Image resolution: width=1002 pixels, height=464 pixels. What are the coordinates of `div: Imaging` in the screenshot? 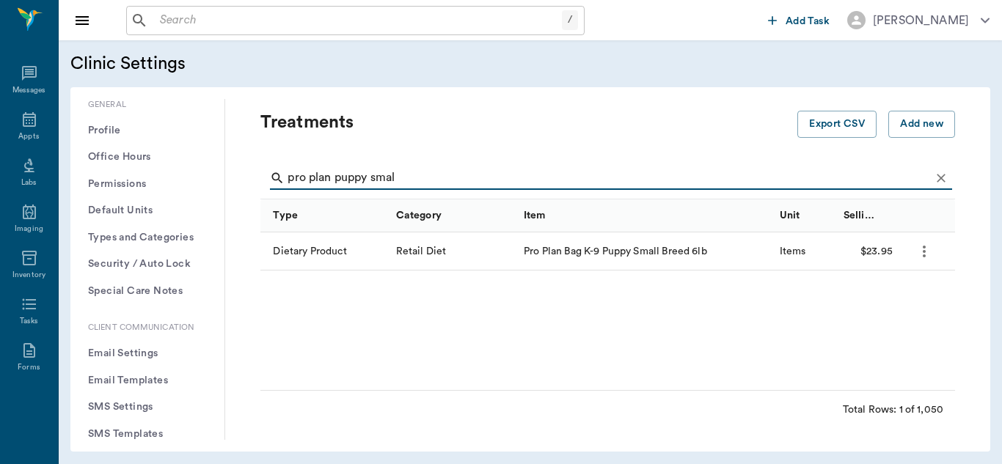 It's located at (29, 229).